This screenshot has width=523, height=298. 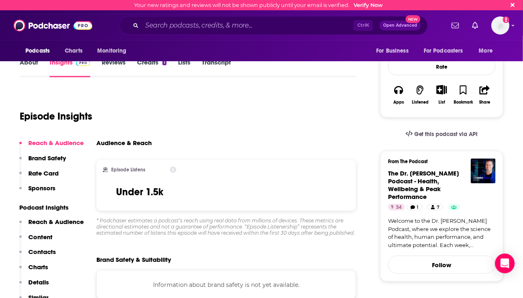 What do you see at coordinates (463, 102) in the screenshot?
I see `div: Bookmark` at bounding box center [463, 102].